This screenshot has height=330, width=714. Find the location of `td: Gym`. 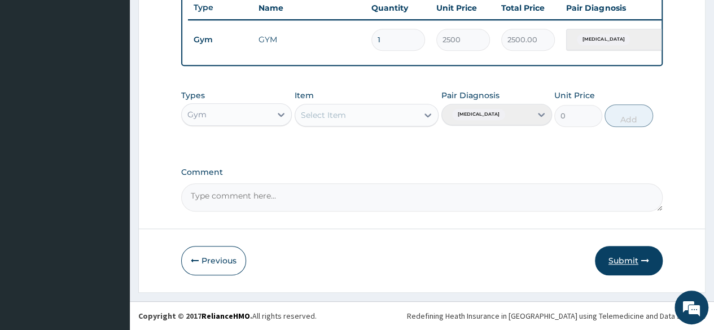

td: Gym is located at coordinates (220, 39).